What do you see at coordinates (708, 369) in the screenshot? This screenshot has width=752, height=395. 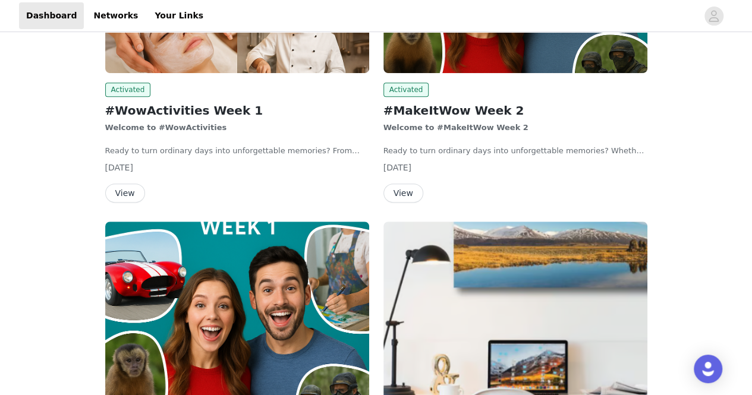 I see `div: Open Intercom Messenger` at bounding box center [708, 369].